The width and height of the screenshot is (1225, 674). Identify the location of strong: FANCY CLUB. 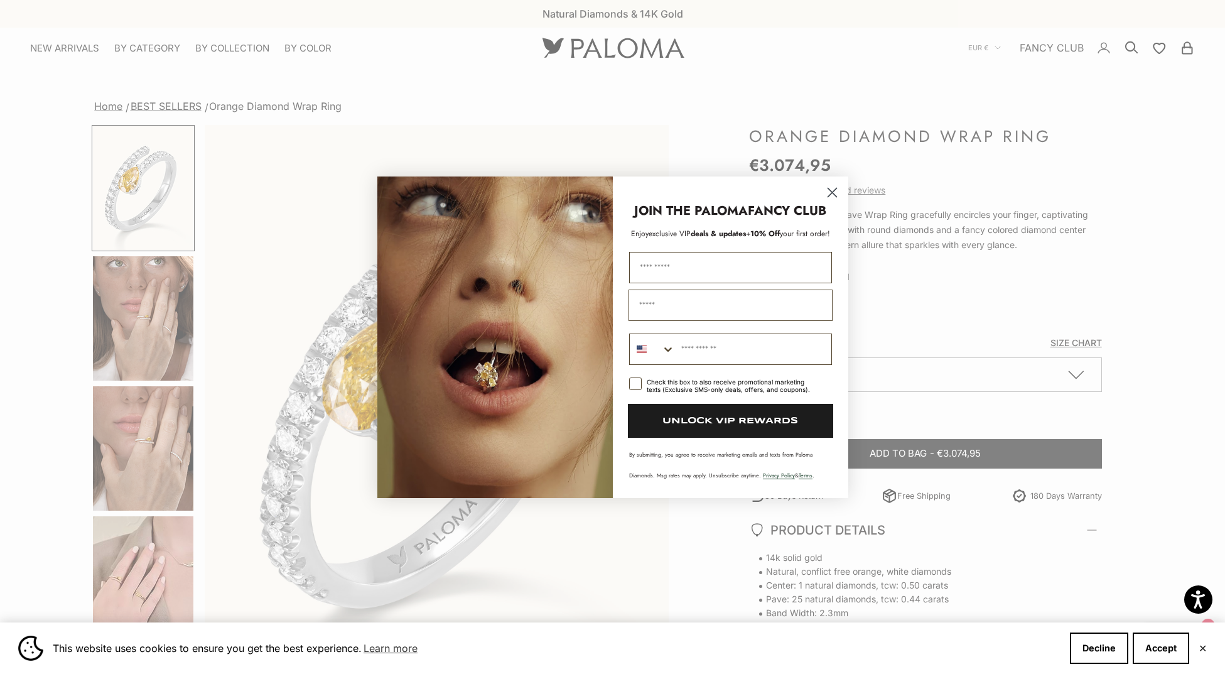
(787, 210).